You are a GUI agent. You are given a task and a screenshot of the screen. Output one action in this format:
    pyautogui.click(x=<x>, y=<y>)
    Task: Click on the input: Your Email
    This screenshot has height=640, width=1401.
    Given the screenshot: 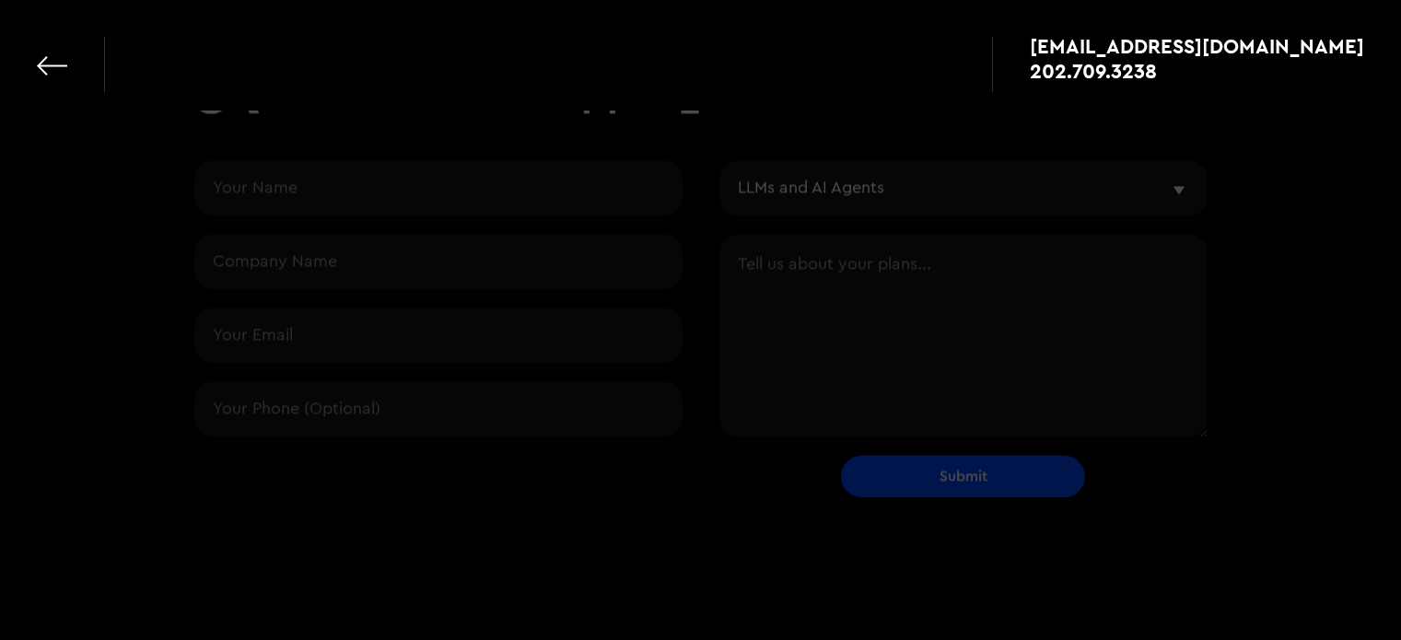 What is the action you would take?
    pyautogui.click(x=439, y=335)
    